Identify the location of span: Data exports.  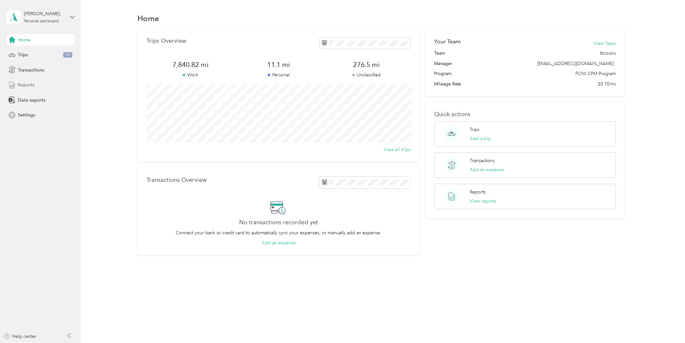
(31, 100).